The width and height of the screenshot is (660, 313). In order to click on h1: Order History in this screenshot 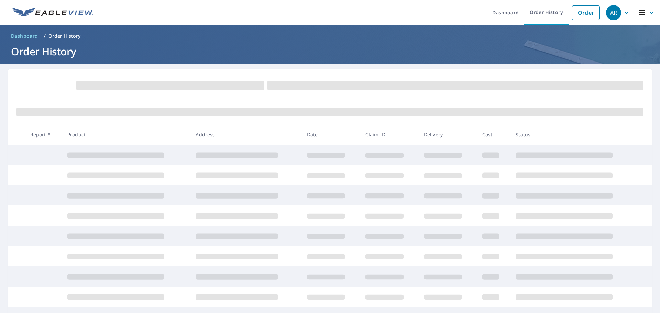, I will do `click(330, 51)`.